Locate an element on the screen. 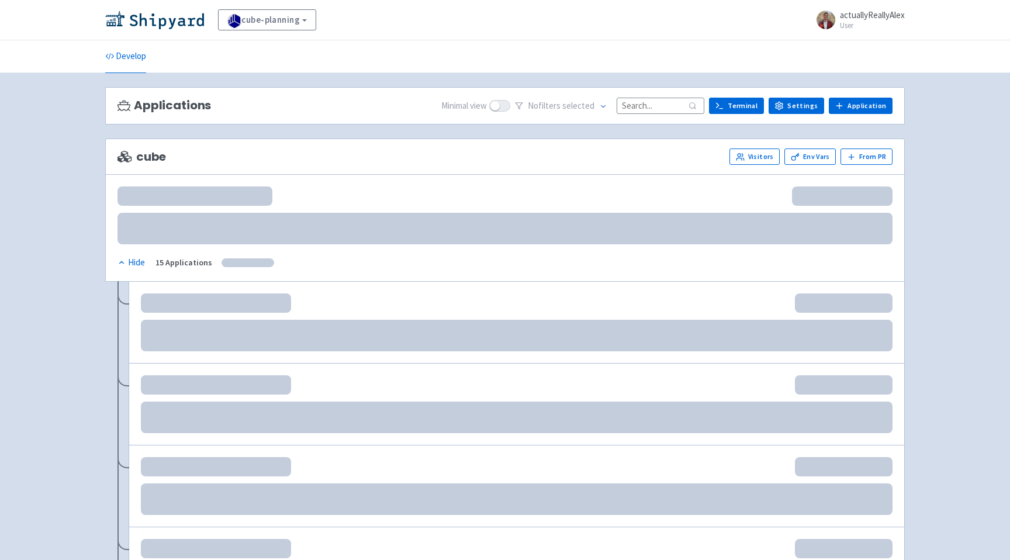 This screenshot has height=560, width=1010. a: Develop is located at coordinates (126, 57).